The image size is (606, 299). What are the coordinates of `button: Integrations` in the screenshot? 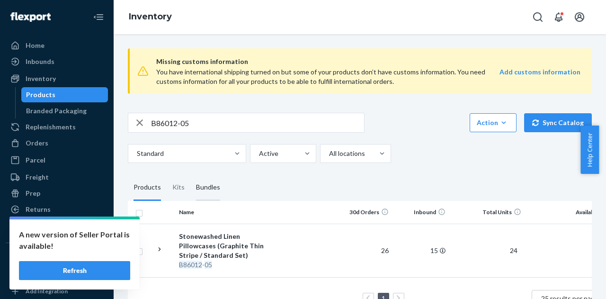 It's located at (57, 258).